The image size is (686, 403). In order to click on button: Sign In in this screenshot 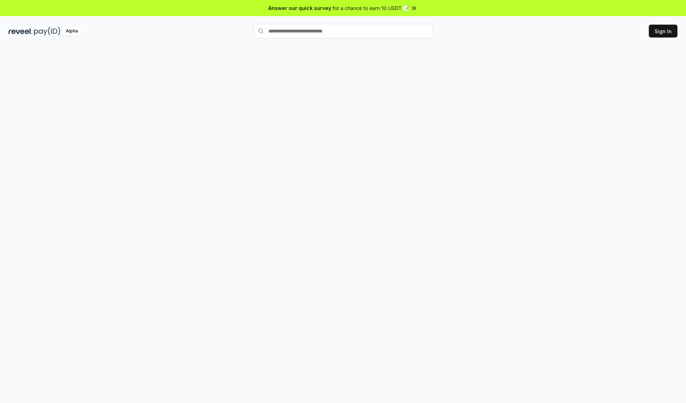, I will do `click(663, 31)`.